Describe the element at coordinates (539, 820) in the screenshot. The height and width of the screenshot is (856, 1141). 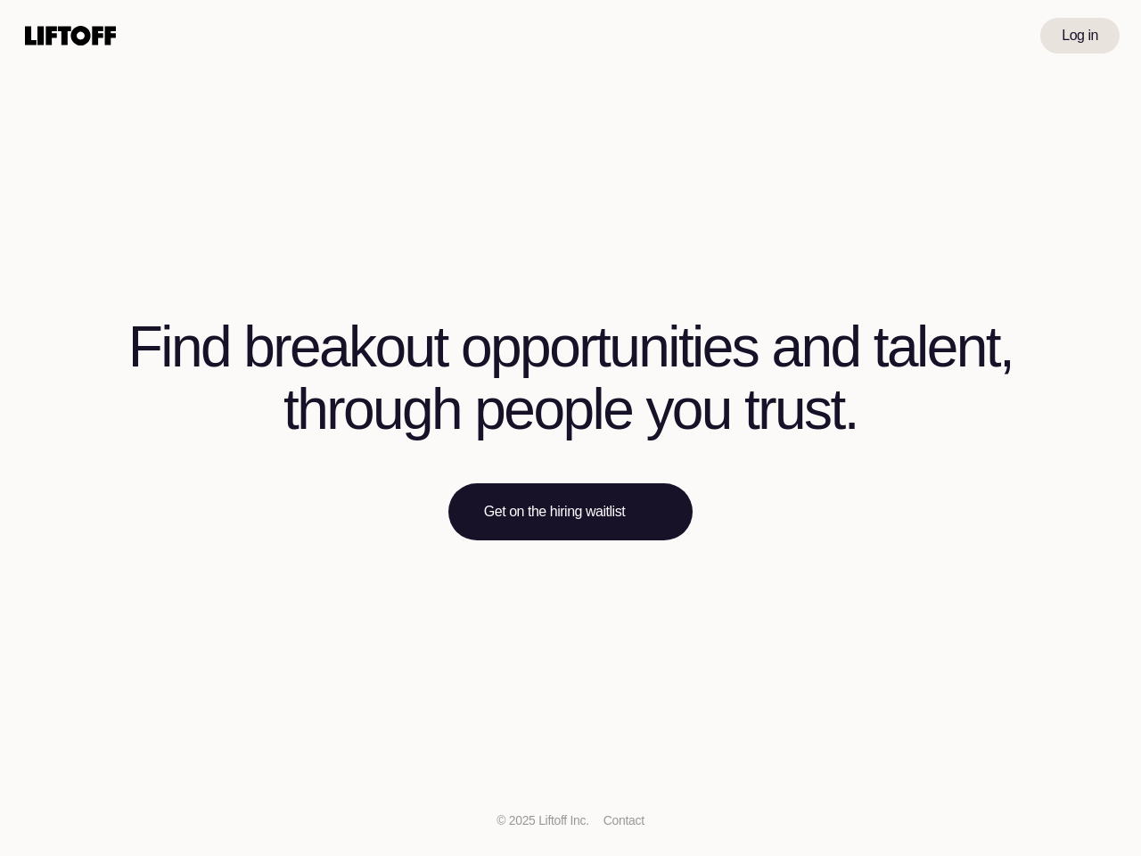
I see `p: © 2025 Liftoff Inc.` at that location.